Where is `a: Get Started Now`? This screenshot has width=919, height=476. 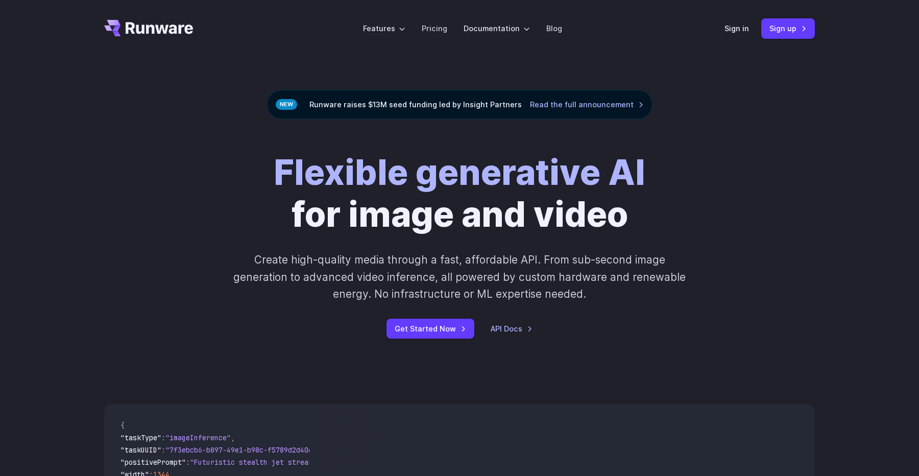 a: Get Started Now is located at coordinates (431, 328).